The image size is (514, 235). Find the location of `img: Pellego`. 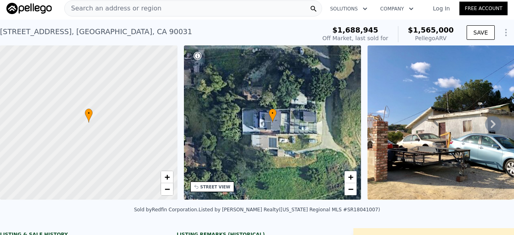

img: Pellego is located at coordinates (29, 8).